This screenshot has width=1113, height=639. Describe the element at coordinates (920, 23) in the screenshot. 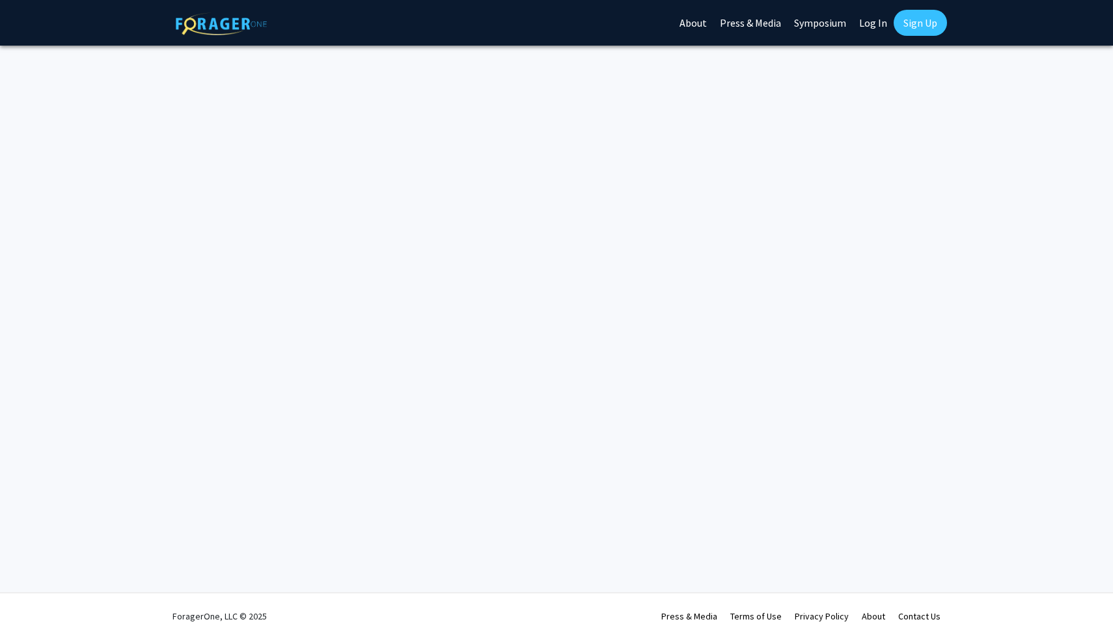

I see `a: Sign Up` at that location.